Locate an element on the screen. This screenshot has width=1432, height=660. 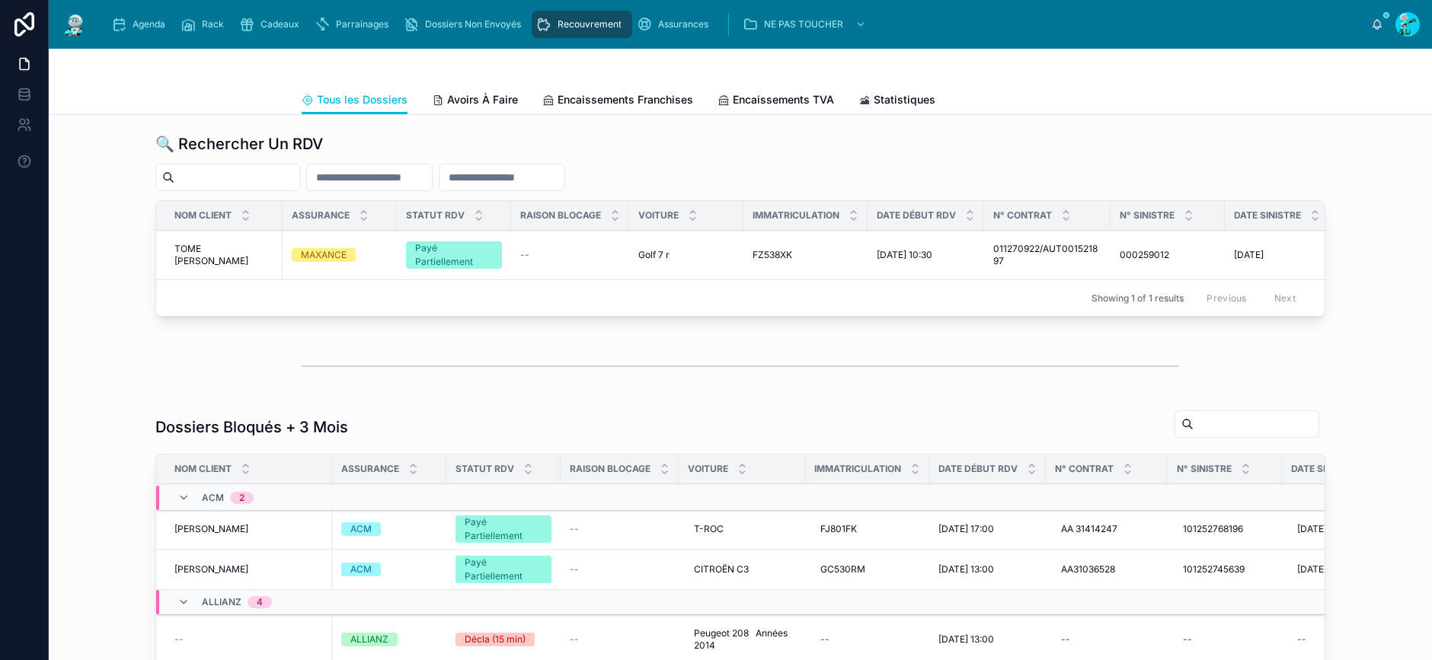
span: Cadeaux is located at coordinates (280, 24).